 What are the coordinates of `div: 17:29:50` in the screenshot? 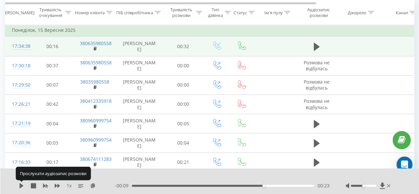 It's located at (19, 85).